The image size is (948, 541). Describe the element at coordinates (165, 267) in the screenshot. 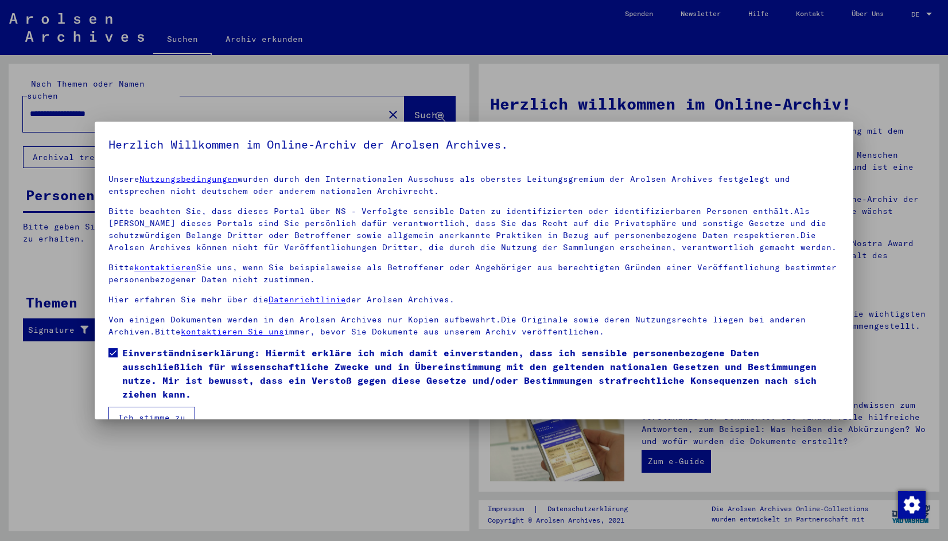

I see `a: kontaktieren` at that location.